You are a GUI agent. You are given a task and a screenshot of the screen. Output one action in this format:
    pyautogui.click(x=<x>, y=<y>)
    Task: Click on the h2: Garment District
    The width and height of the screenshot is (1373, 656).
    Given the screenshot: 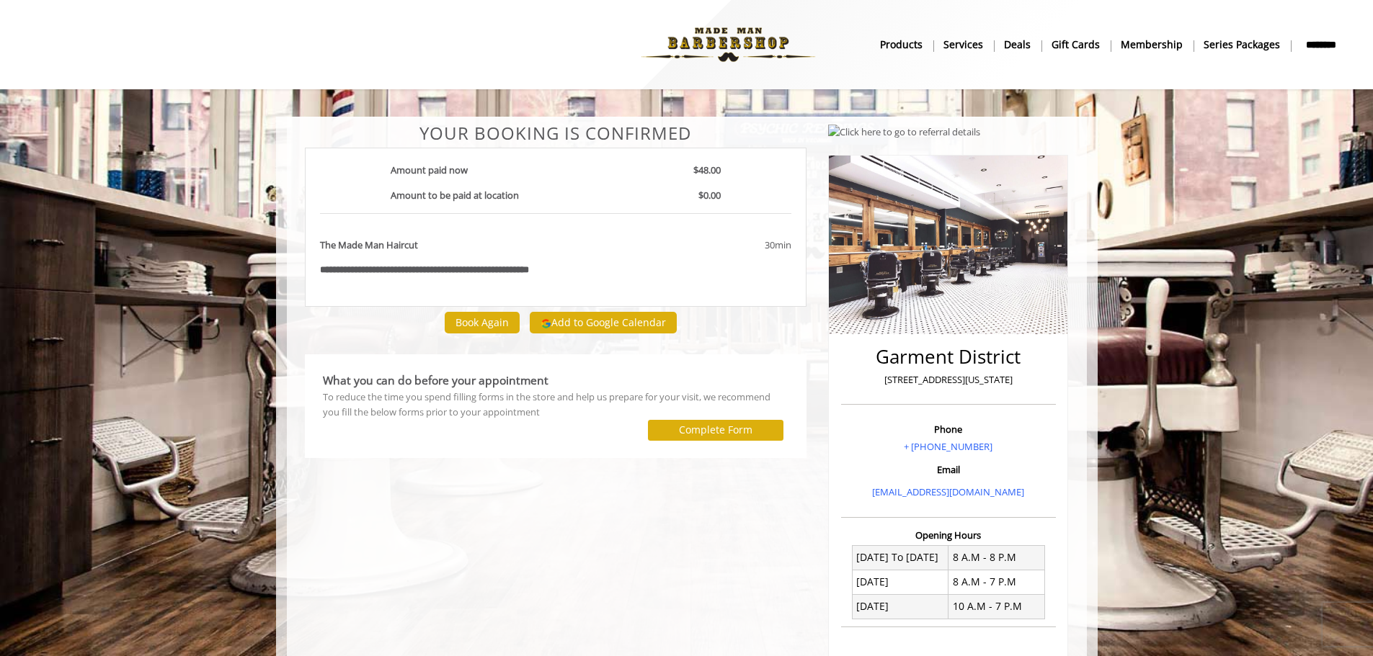 What is the action you would take?
    pyautogui.click(x=948, y=357)
    